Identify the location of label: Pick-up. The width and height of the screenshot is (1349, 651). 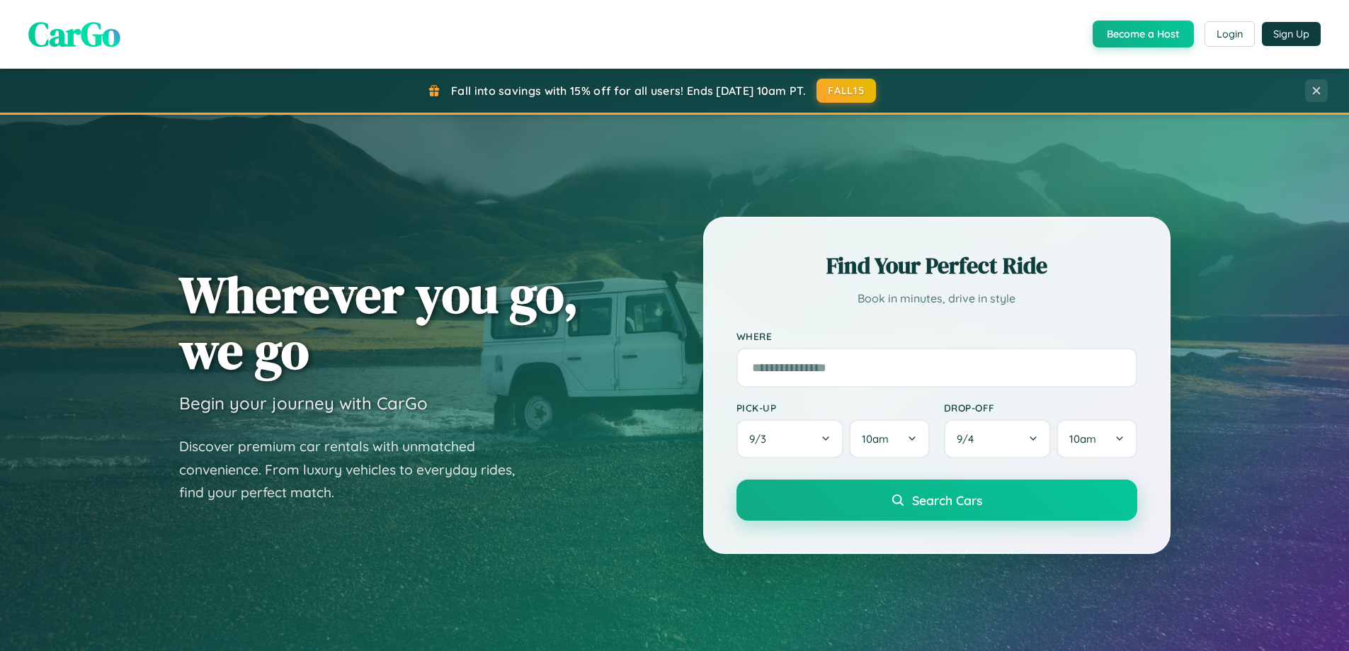
(833, 407).